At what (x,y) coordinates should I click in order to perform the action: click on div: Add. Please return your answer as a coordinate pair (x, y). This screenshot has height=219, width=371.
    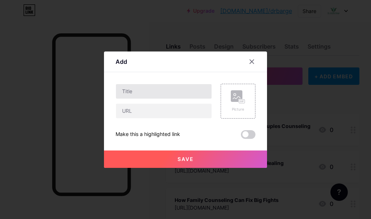
    Looking at the image, I should click on (121, 62).